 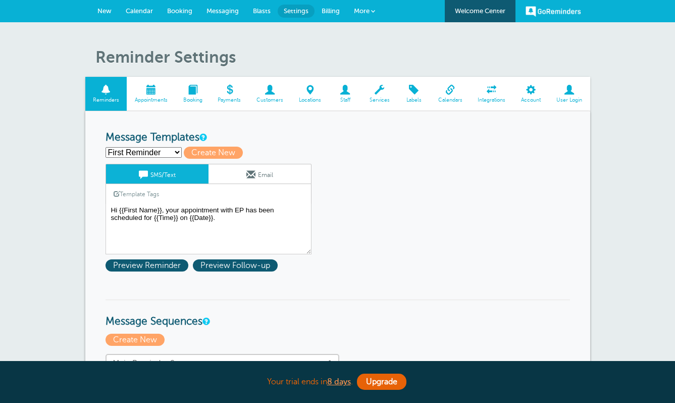 I want to click on a: Calendars, so click(x=450, y=93).